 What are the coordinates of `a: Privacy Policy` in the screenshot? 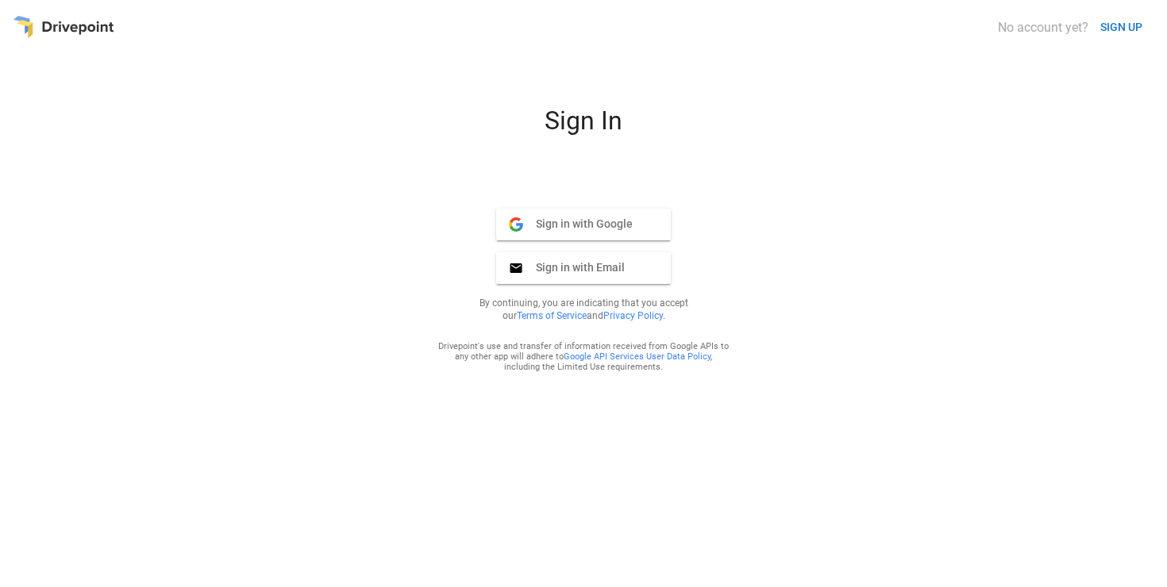 It's located at (632, 316).